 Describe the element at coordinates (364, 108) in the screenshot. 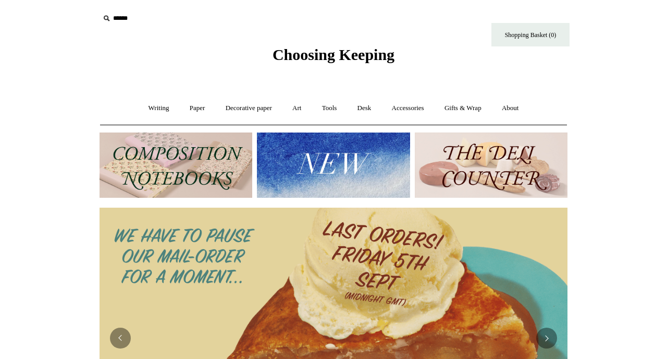

I see `a: Desk` at that location.